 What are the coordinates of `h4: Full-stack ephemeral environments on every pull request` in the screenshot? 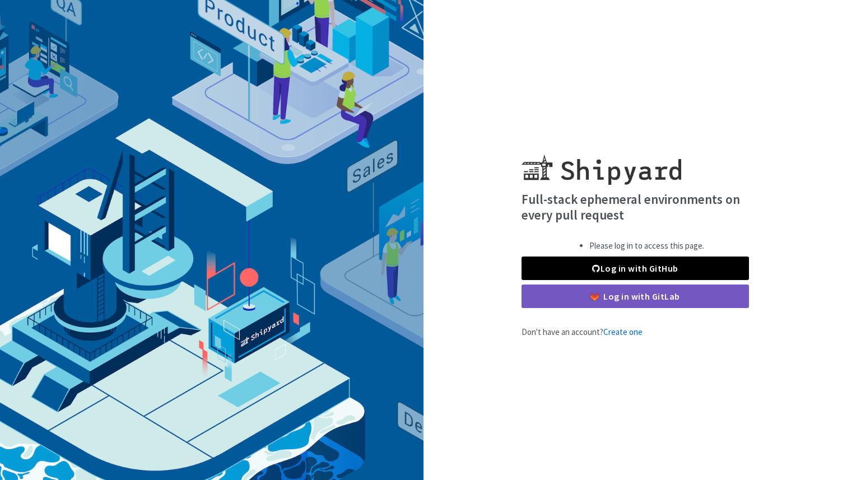 It's located at (635, 207).